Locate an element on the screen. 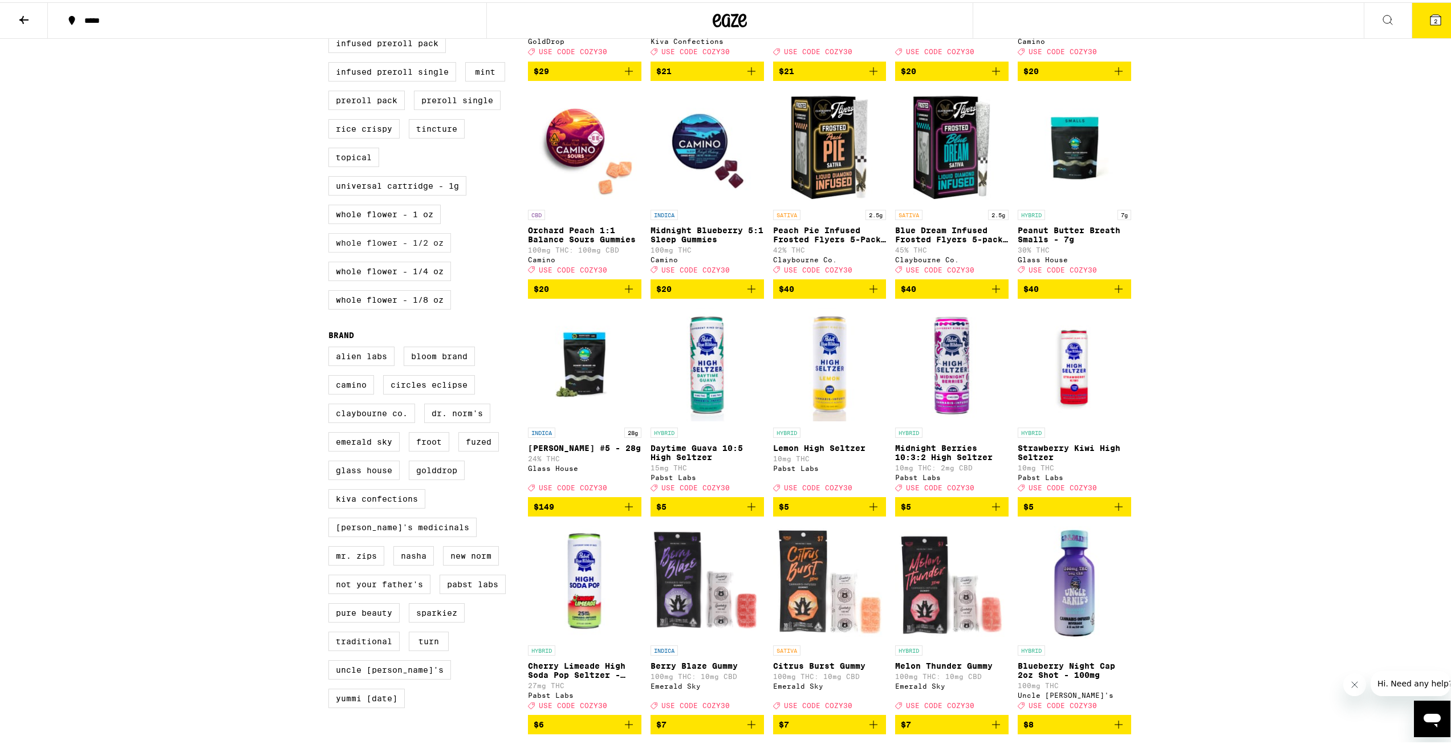 The image size is (1451, 744). label: Tincture is located at coordinates (437, 127).